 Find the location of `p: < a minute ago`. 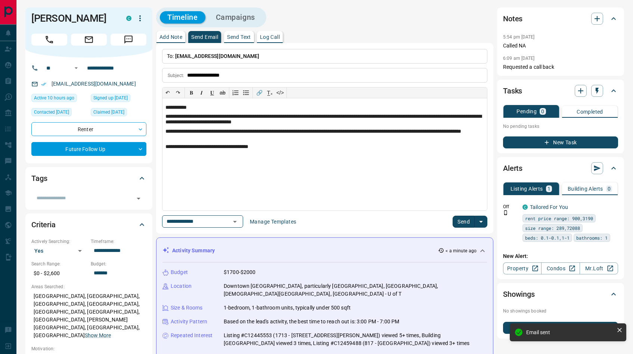

p: < a minute ago is located at coordinates (461, 251).